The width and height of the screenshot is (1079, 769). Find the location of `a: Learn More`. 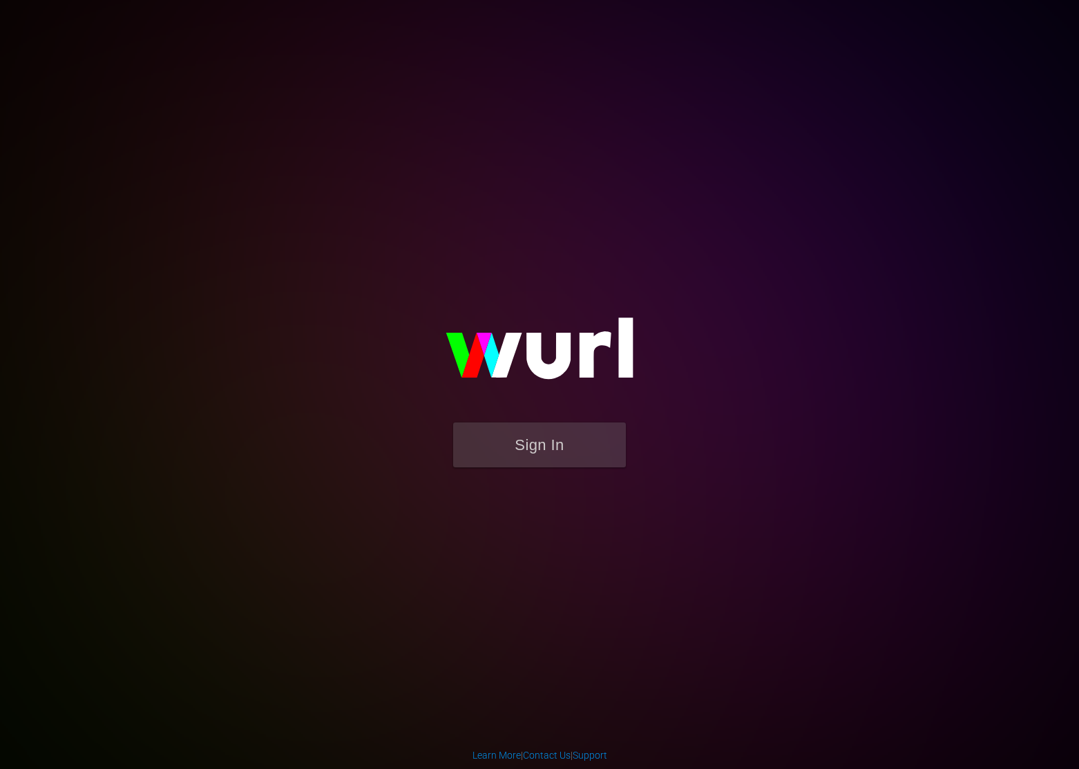

a: Learn More is located at coordinates (496, 755).